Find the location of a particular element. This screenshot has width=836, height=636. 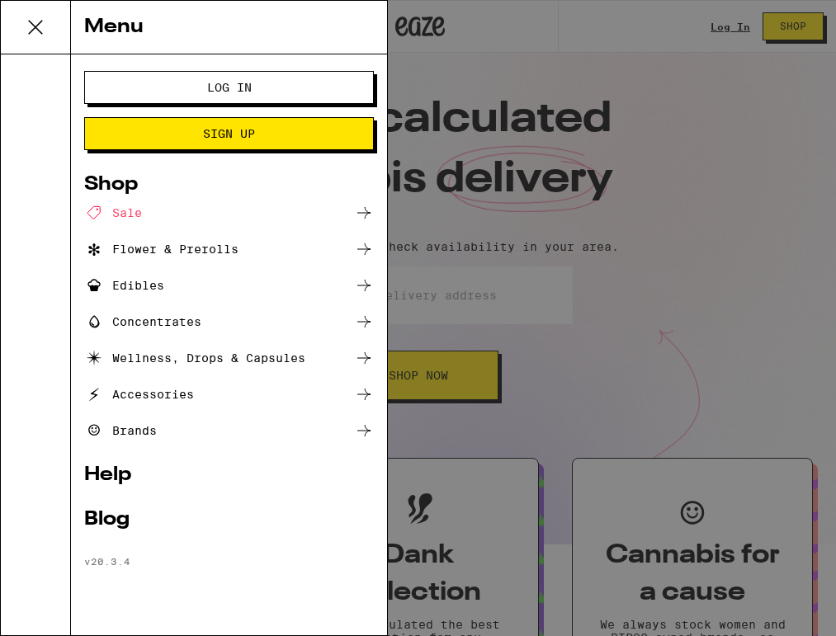

div: Concentrates is located at coordinates (143, 322).